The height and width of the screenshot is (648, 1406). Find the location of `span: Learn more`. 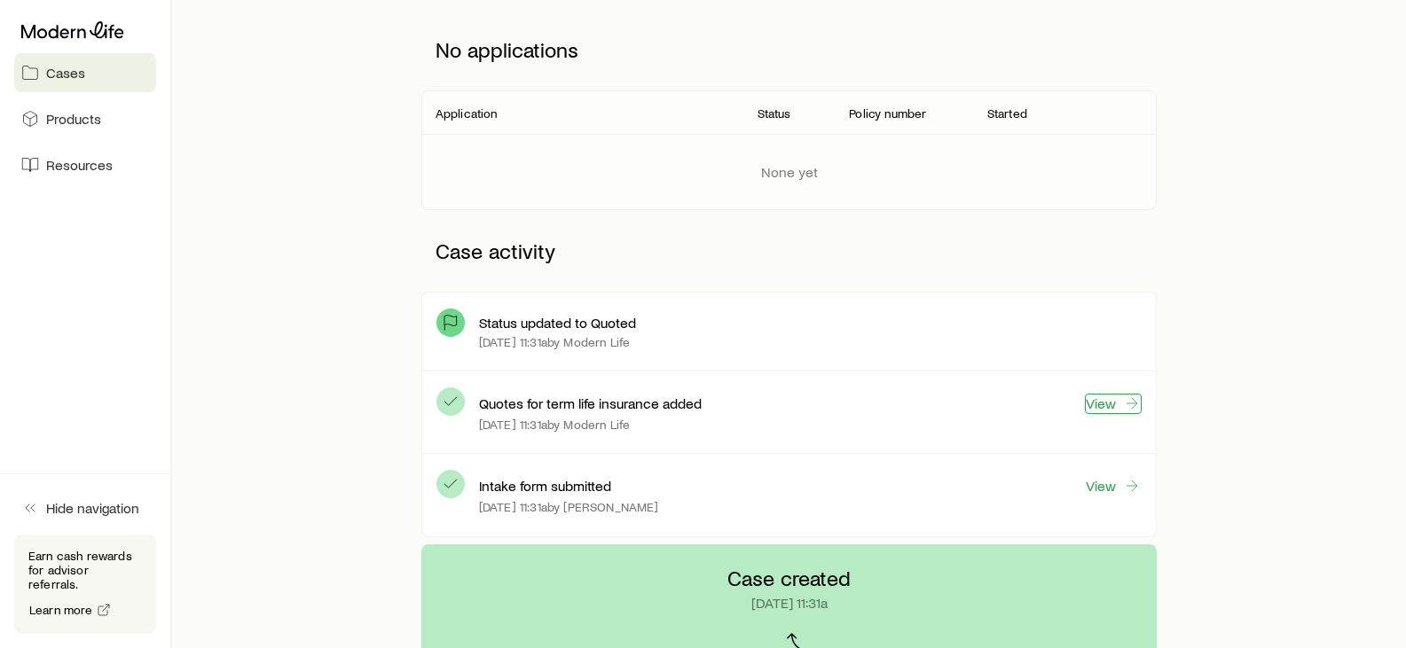

span: Learn more is located at coordinates (61, 610).